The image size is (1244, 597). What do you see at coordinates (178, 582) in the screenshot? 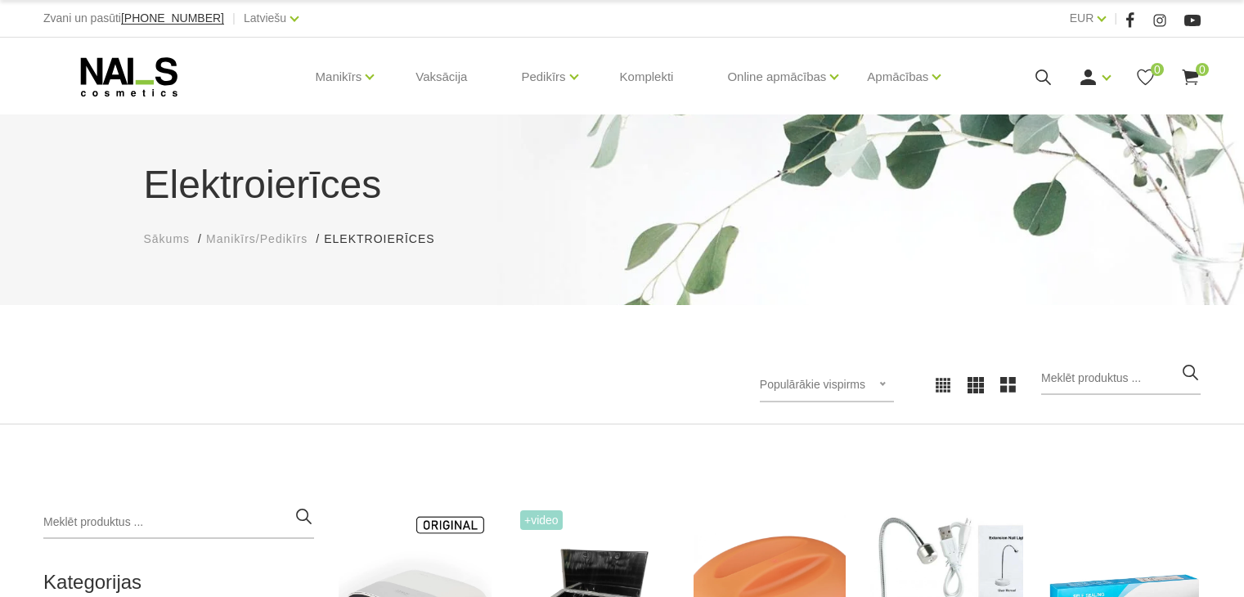
I see `h2: Kategorijas` at bounding box center [178, 582].